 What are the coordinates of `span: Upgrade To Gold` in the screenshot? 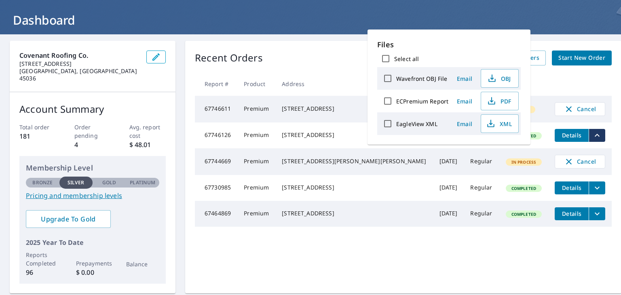 It's located at (68, 219).